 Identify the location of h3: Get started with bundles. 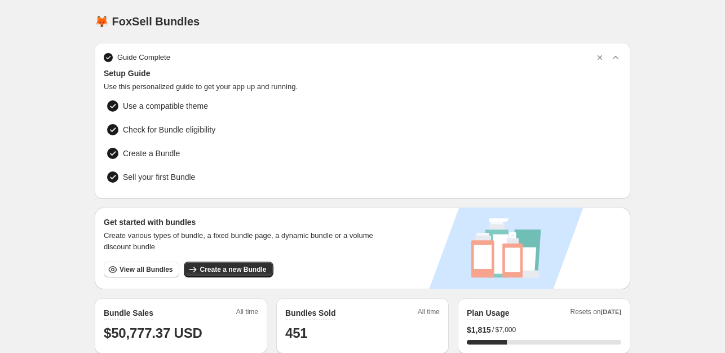
(244, 222).